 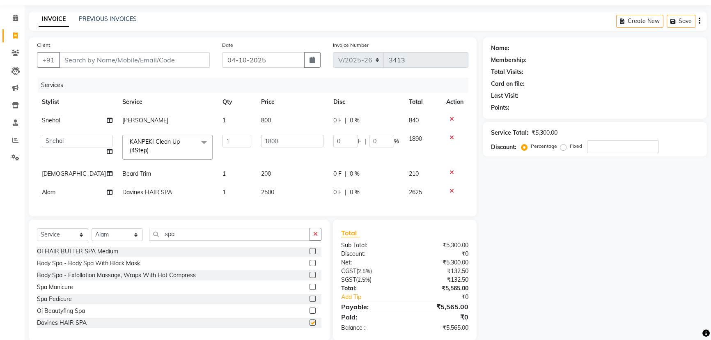 What do you see at coordinates (78, 251) in the screenshot?
I see `div: OI HAIR BUTTER SPA Medium` at bounding box center [78, 251].